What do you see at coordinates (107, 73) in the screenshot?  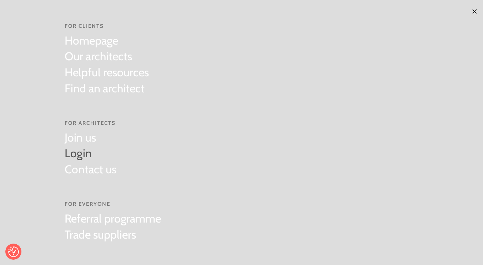 I see `a: Helpful resources` at bounding box center [107, 73].